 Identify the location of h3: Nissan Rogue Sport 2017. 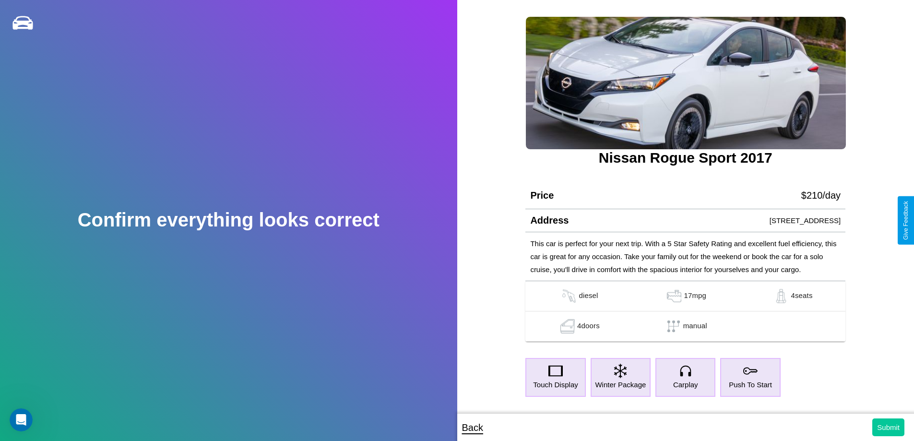
(685, 158).